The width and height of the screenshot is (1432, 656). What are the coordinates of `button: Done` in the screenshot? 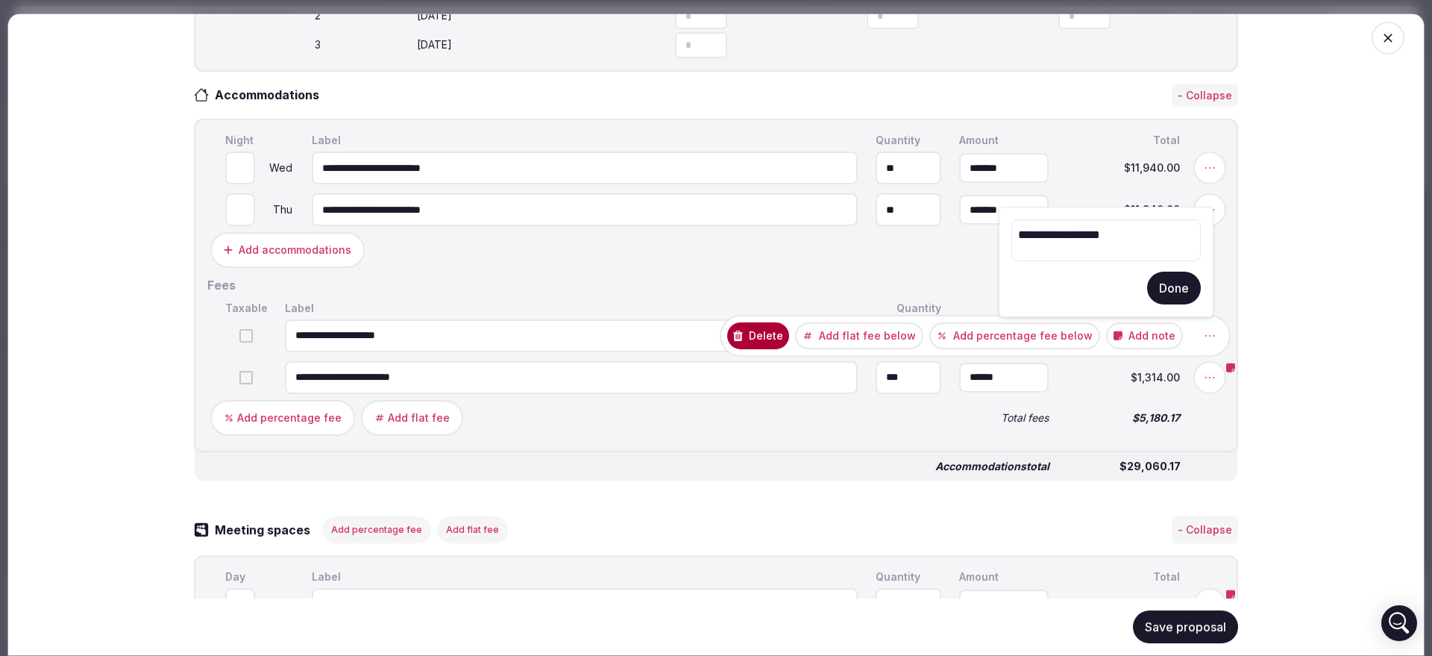 It's located at (1174, 288).